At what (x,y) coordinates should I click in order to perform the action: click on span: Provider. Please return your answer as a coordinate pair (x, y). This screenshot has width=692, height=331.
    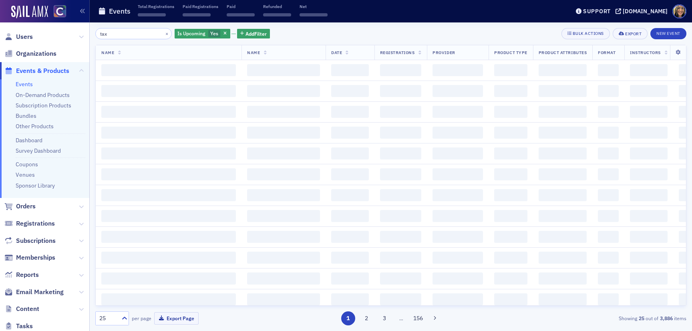
    Looking at the image, I should click on (443, 52).